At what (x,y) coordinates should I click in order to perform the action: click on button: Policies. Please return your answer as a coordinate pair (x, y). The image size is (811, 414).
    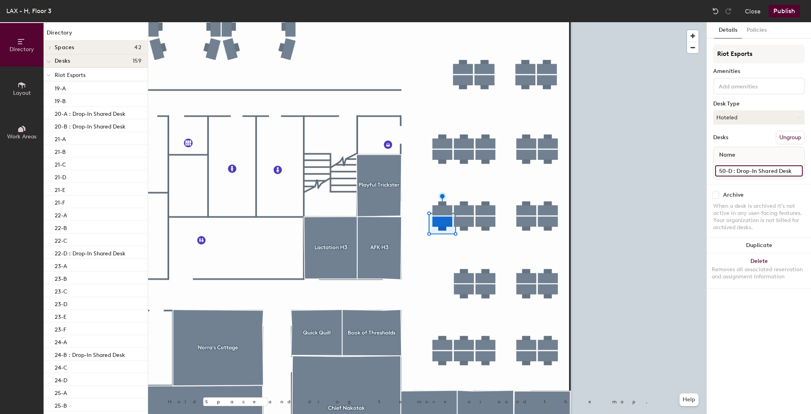
    Looking at the image, I should click on (757, 30).